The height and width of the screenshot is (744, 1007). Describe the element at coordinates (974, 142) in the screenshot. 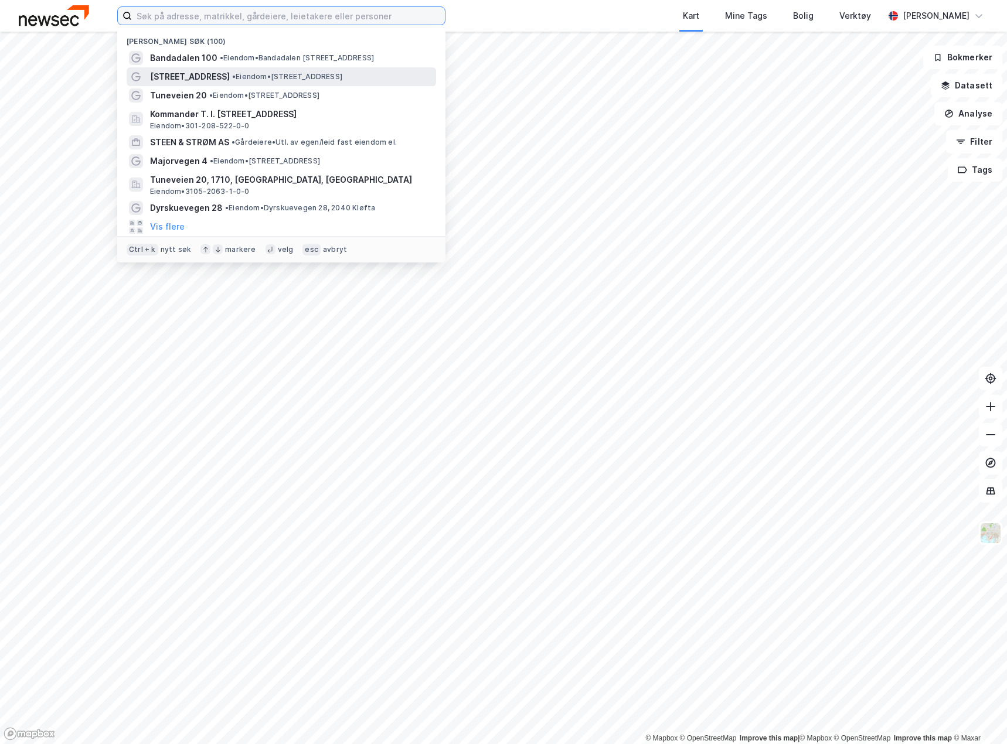

I see `button: Filter` at that location.